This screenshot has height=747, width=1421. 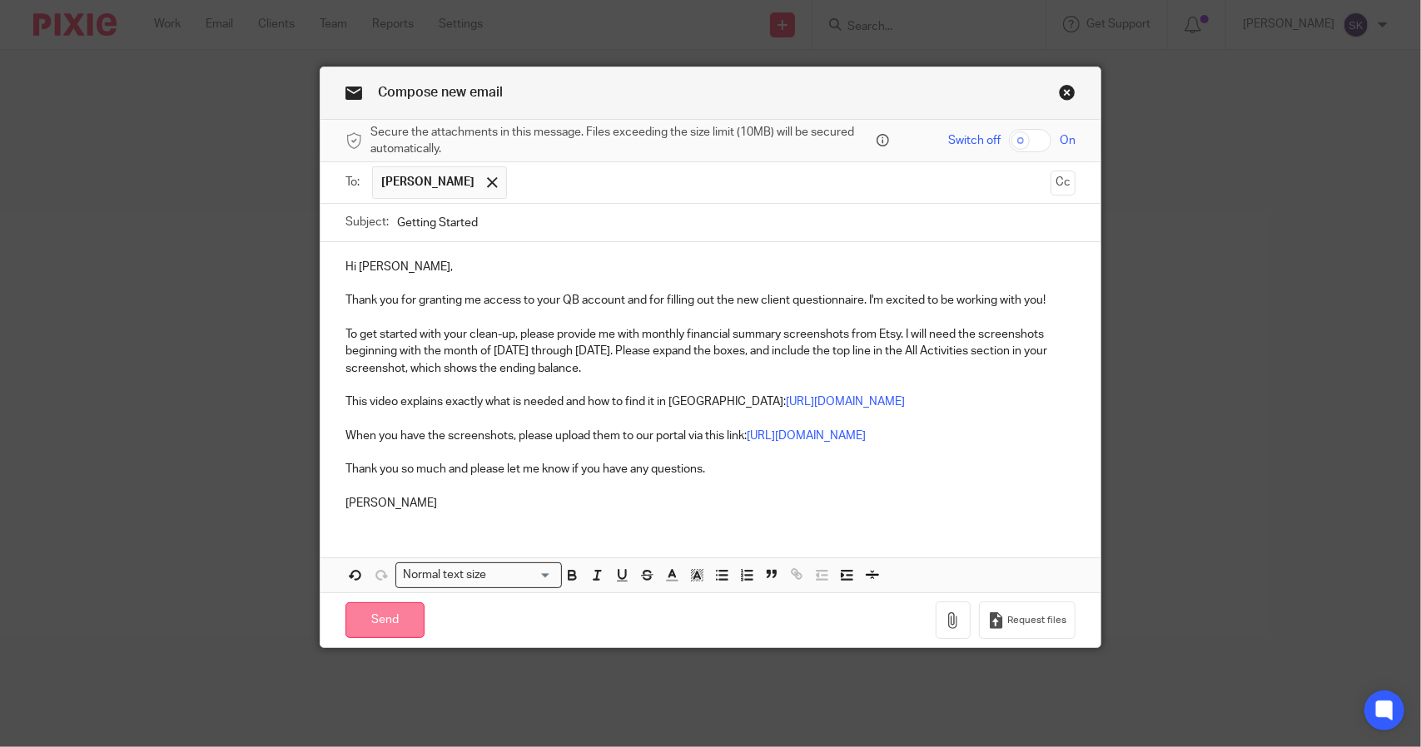 What do you see at coordinates (385, 620) in the screenshot?
I see `input: Send` at bounding box center [385, 620].